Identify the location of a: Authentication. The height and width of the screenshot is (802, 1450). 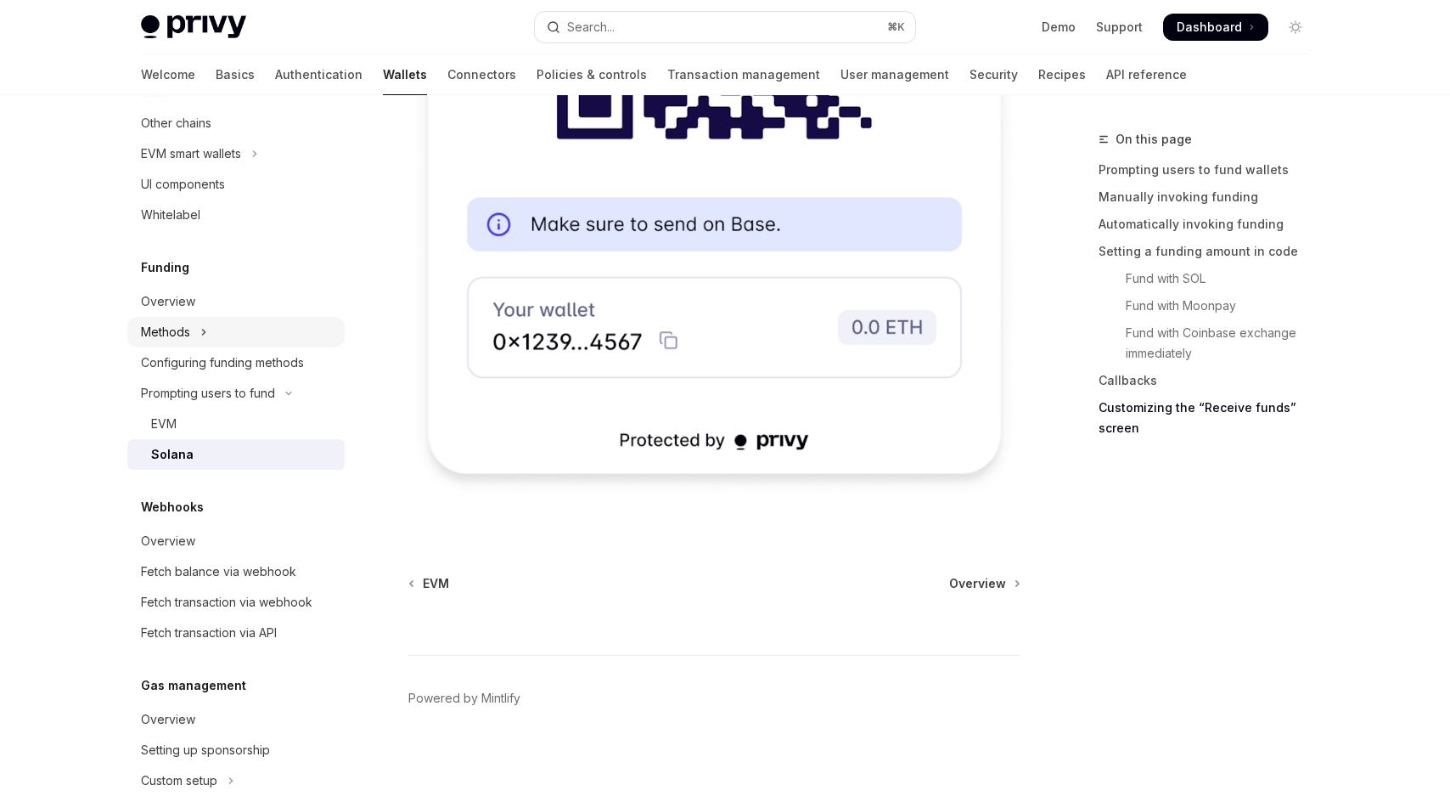
(318, 75).